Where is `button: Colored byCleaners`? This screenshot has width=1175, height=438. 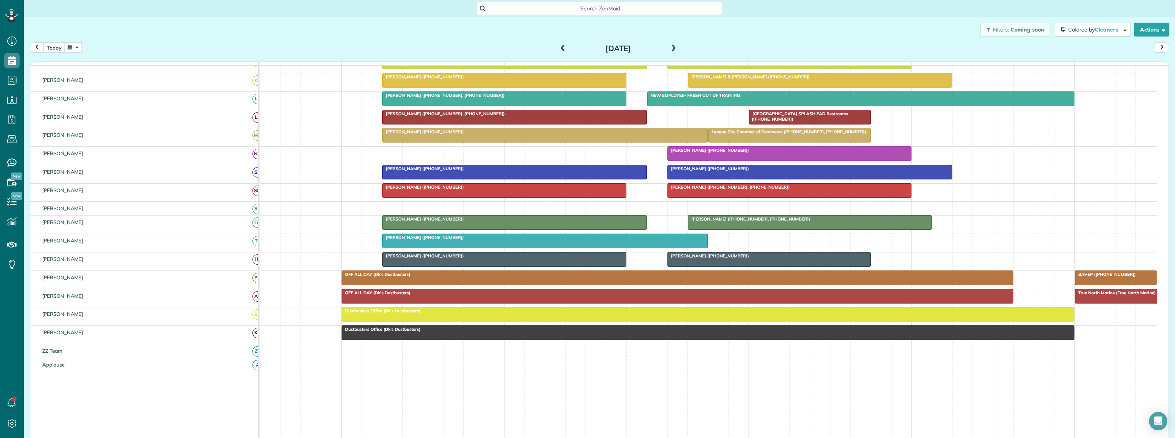
button: Colored byCleaners is located at coordinates (1093, 30).